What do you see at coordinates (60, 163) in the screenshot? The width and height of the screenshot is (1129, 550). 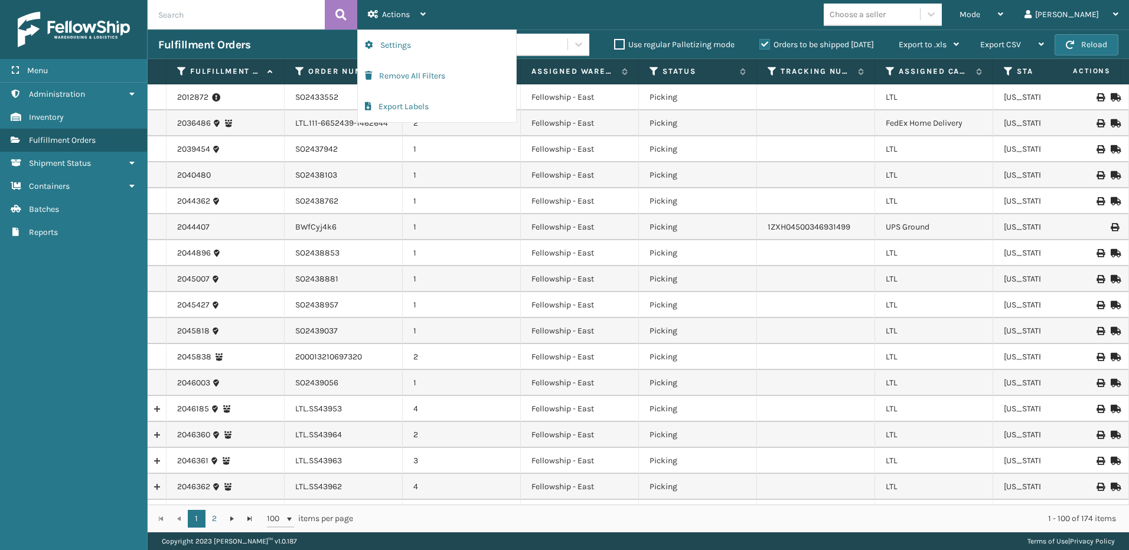 I see `span: Shipment Status` at bounding box center [60, 163].